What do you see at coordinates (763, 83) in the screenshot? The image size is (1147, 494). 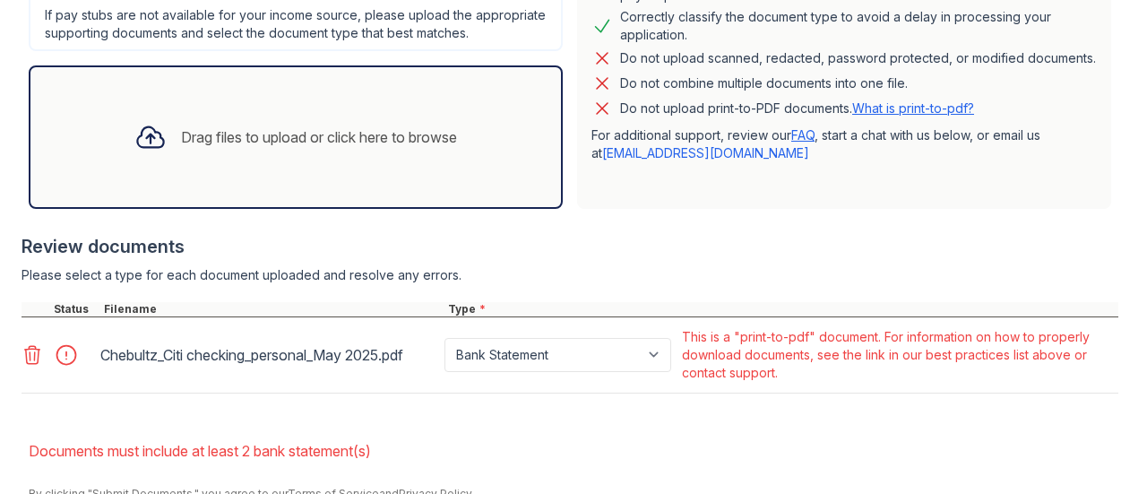 I see `div: Do not combine multiple documents into one file.` at bounding box center [763, 83].